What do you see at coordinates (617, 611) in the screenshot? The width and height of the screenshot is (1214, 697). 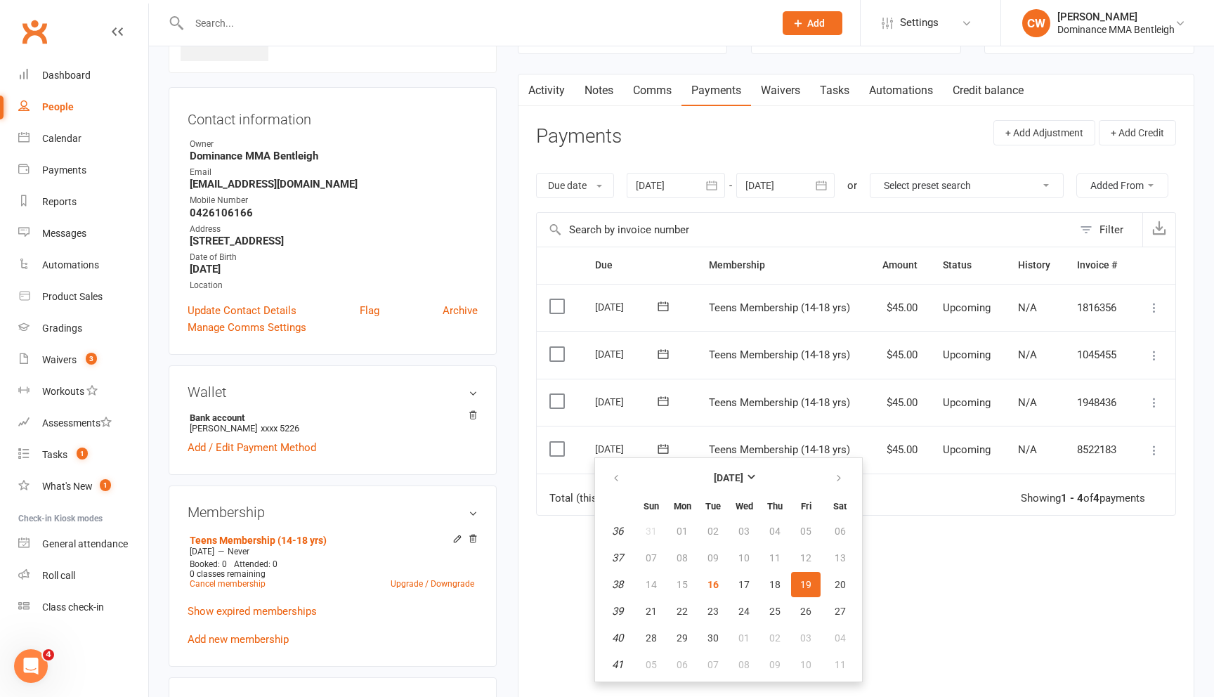 I see `em: 39` at bounding box center [617, 611].